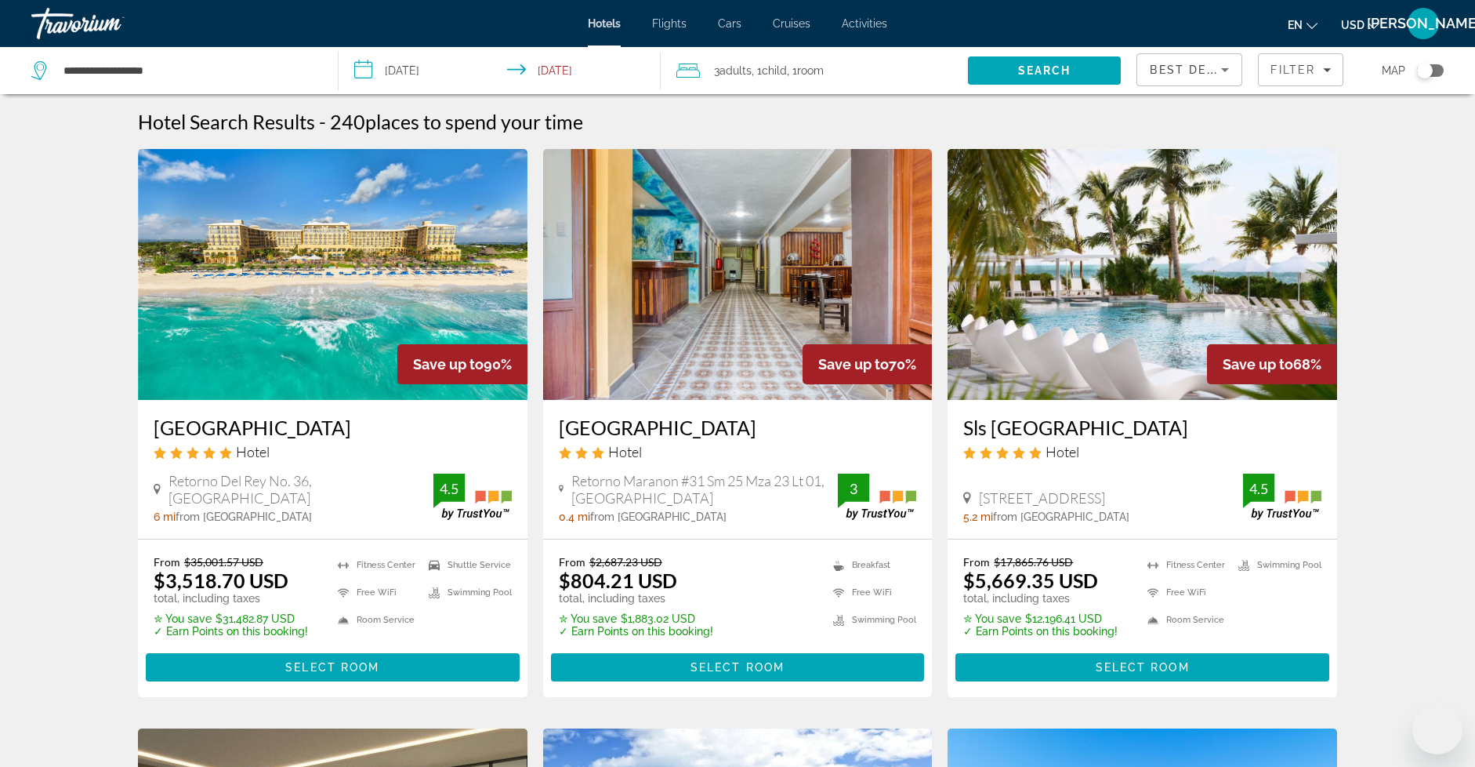  Describe the element at coordinates (1295, 25) in the screenshot. I see `span: en` at that location.